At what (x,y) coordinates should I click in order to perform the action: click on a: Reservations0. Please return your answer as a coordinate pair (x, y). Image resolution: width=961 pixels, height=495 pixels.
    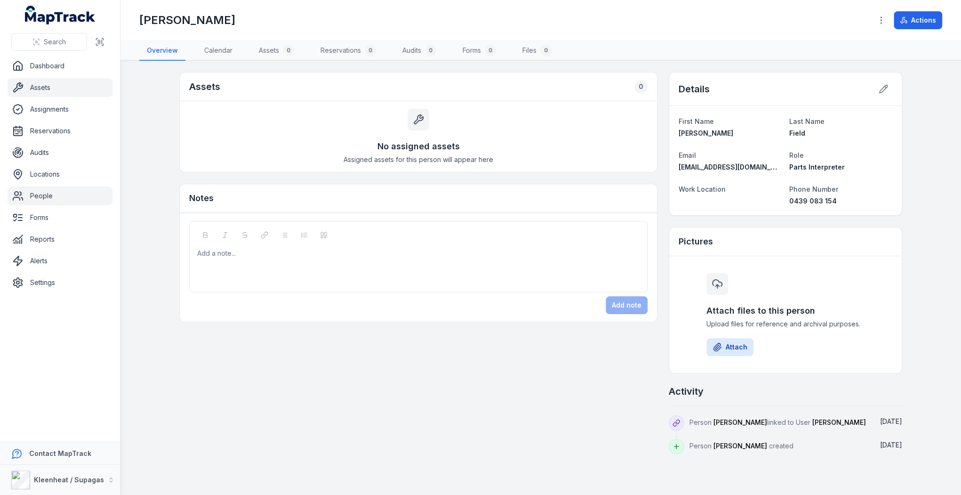
    Looking at the image, I should click on (348, 51).